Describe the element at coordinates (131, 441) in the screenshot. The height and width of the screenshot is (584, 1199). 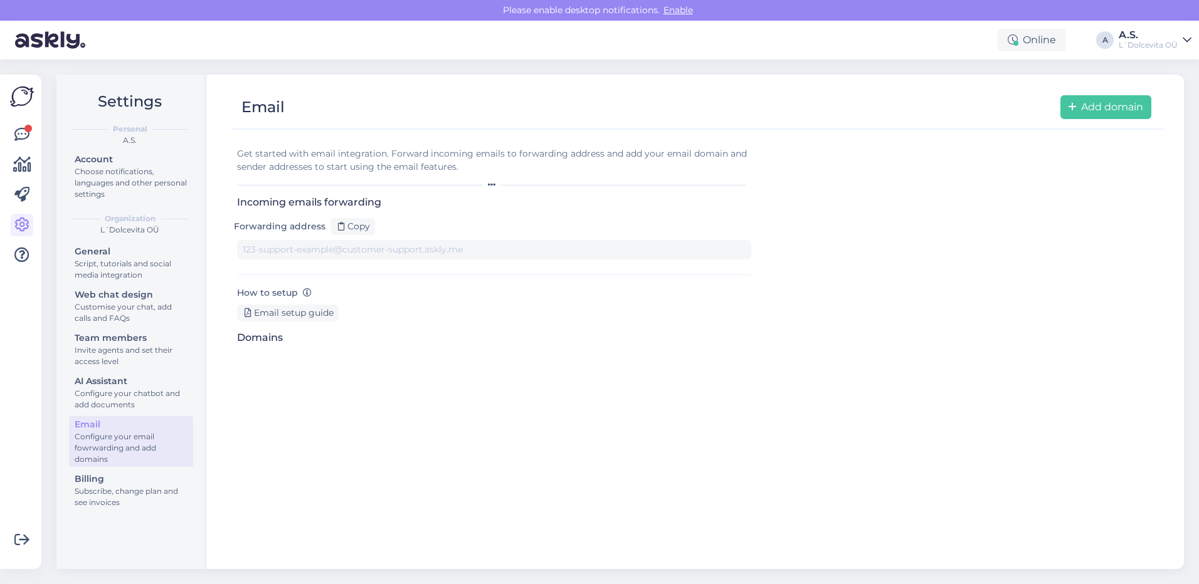
I see `a: EmailConfigure your email fowrwarding and add domains` at that location.